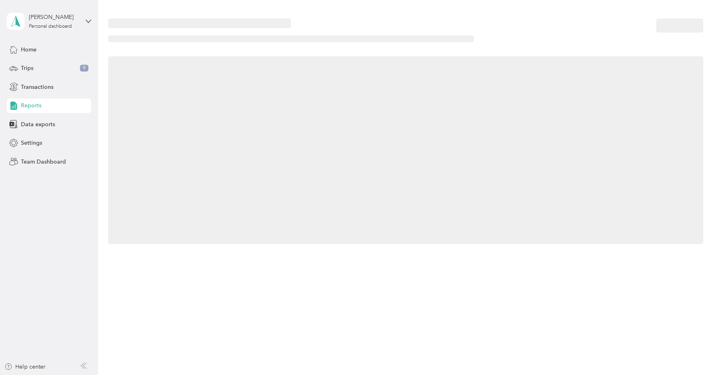 Image resolution: width=717 pixels, height=375 pixels. I want to click on span: Data exports, so click(38, 124).